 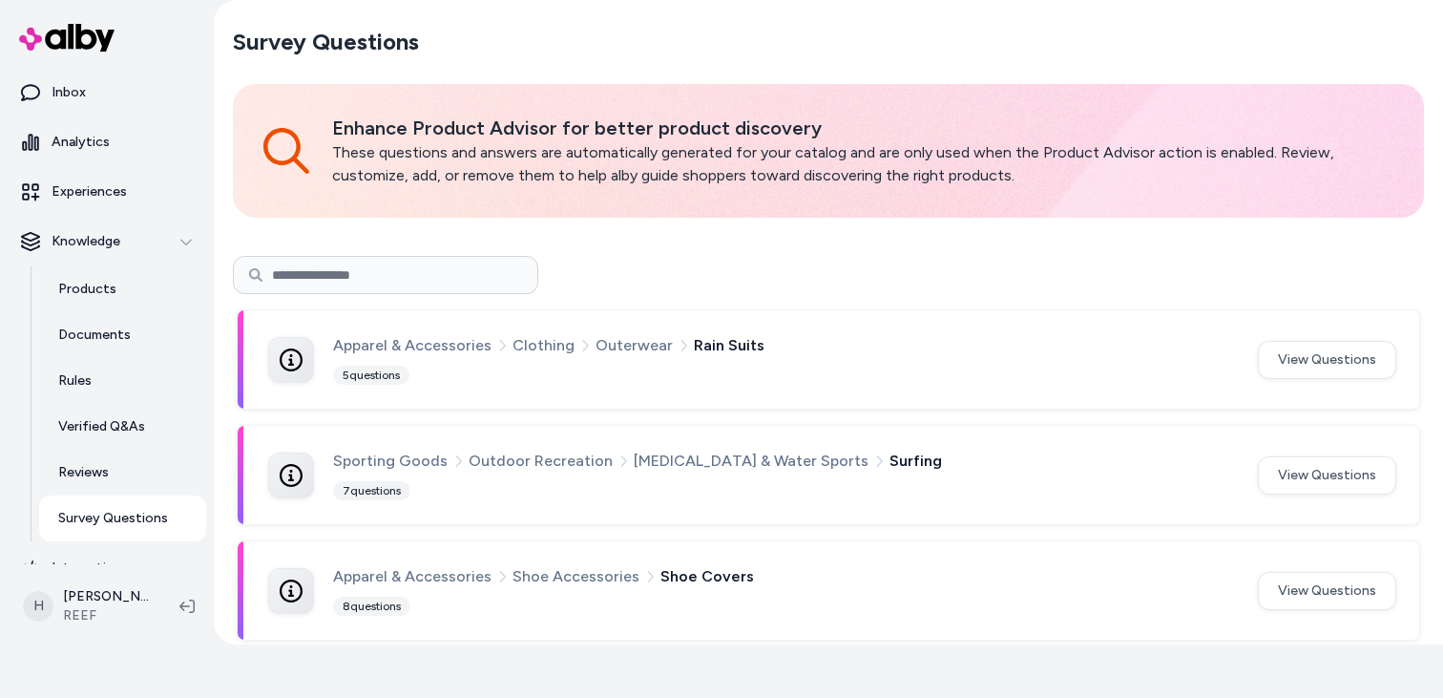 What do you see at coordinates (122, 289) in the screenshot?
I see `a: Products` at bounding box center [122, 289].